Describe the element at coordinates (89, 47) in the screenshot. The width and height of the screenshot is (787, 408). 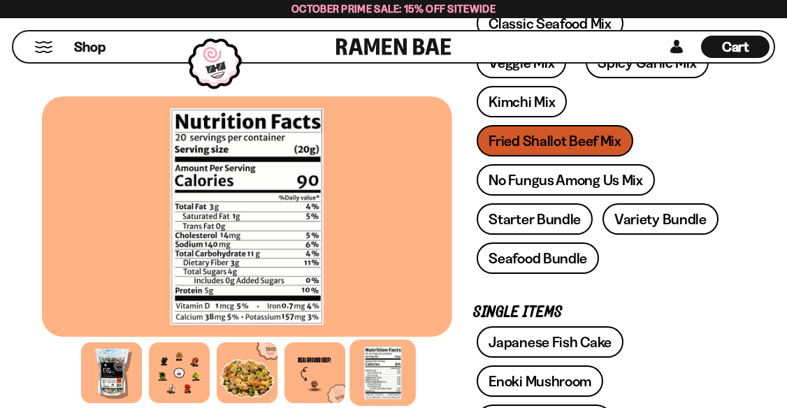
I see `a: Shop` at that location.